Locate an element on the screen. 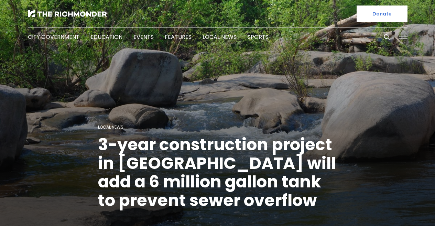  a: Features is located at coordinates (178, 37).